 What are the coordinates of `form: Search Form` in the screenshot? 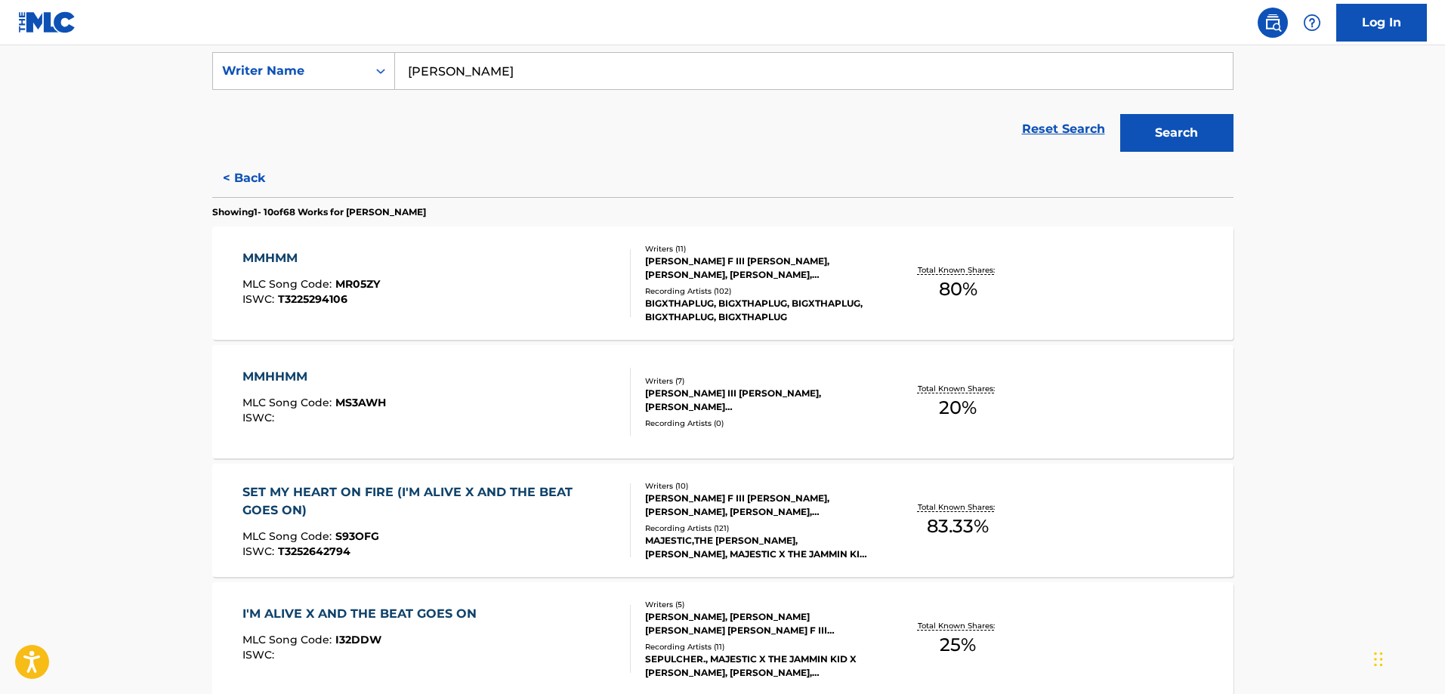 It's located at (723, 106).